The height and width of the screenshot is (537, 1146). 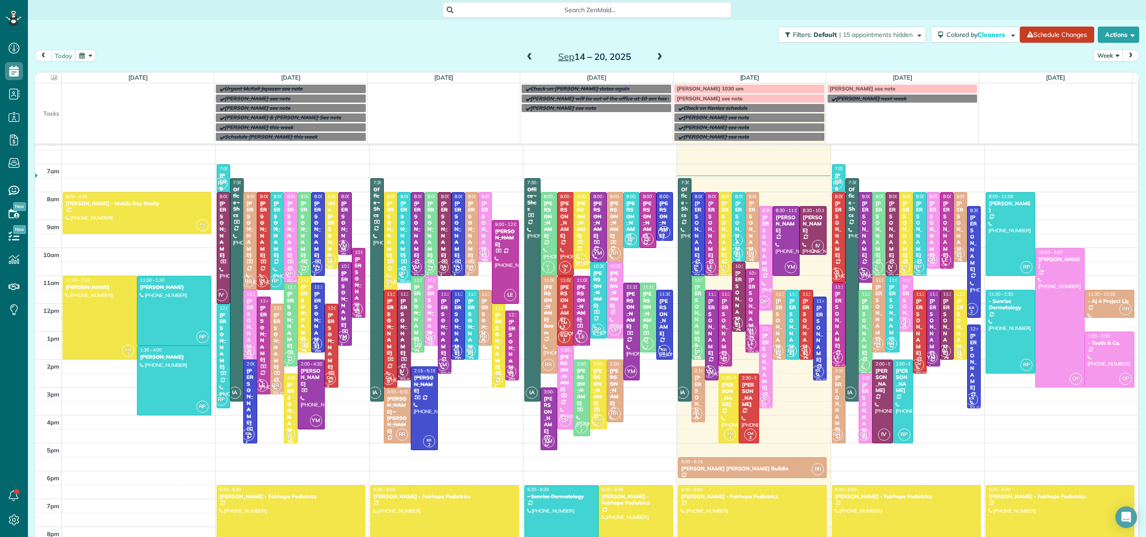 What do you see at coordinates (272, 301) in the screenshot?
I see `span: 11:45 - 3:15` at bounding box center [272, 301].